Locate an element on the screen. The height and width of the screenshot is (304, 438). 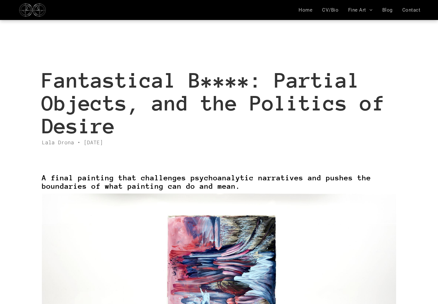
a: Home is located at coordinates (305, 10).